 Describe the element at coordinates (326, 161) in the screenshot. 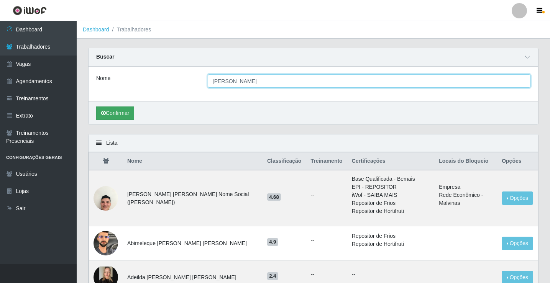

I see `th: Treinamento` at that location.